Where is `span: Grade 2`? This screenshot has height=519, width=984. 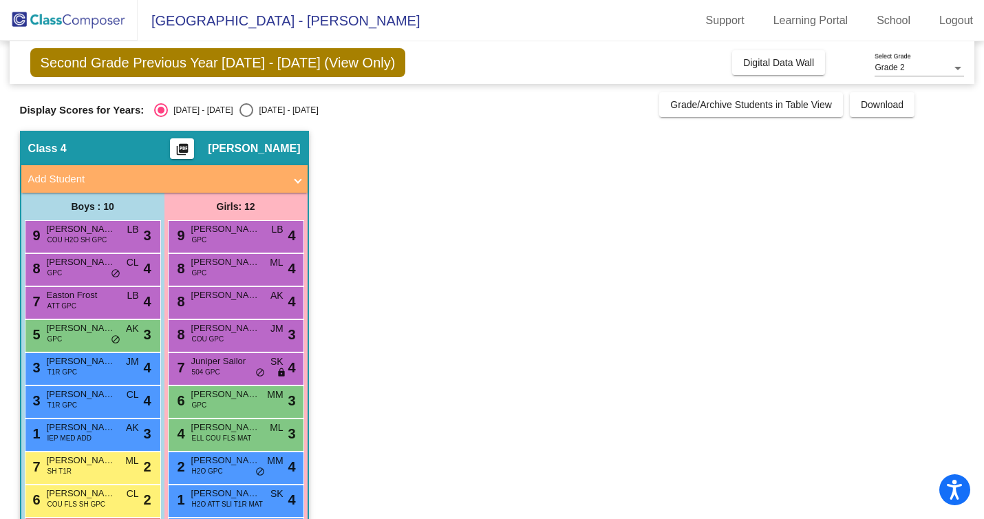
span: Grade 2 is located at coordinates (889, 67).